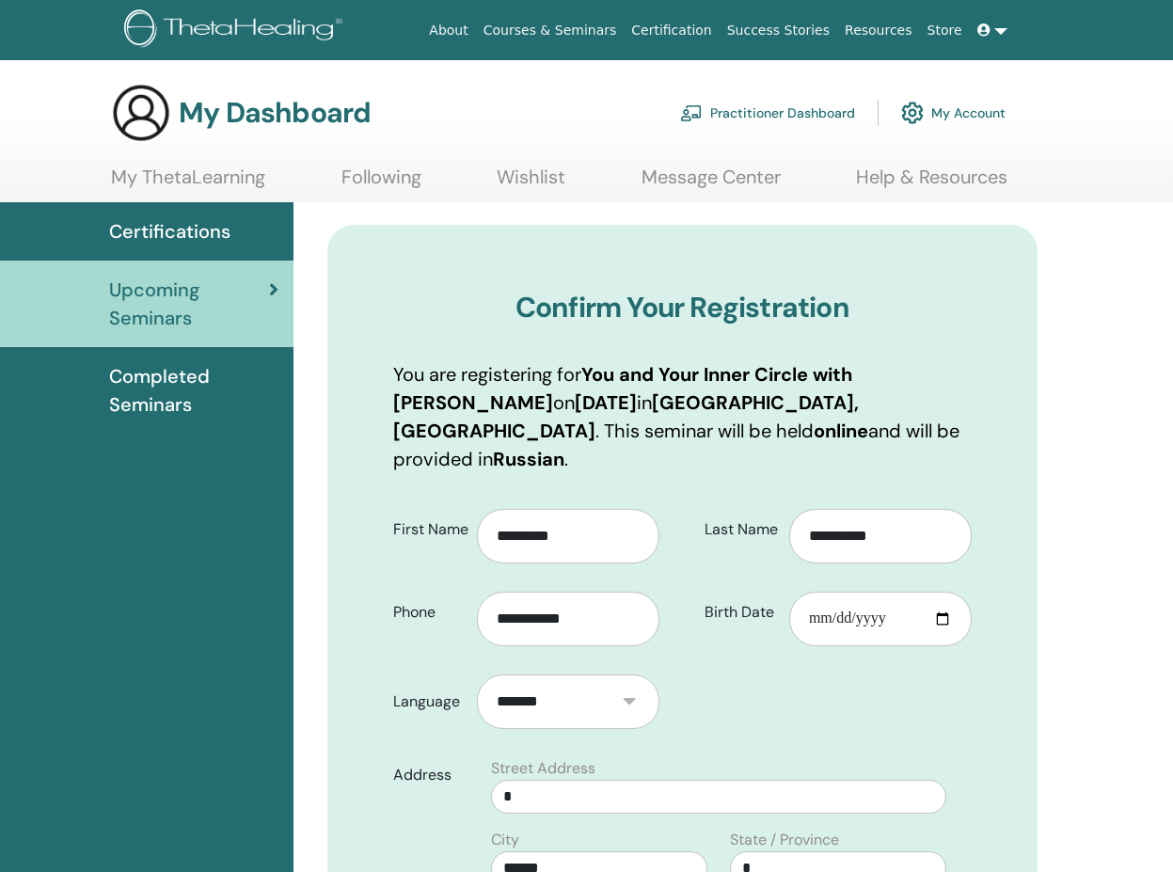 The width and height of the screenshot is (1173, 872). Describe the element at coordinates (428, 529) in the screenshot. I see `label: First Name` at that location.